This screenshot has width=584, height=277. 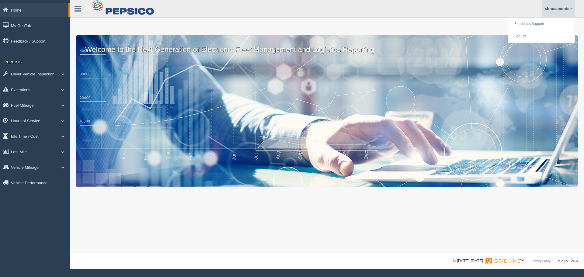 I want to click on a: Log Off, so click(x=541, y=36).